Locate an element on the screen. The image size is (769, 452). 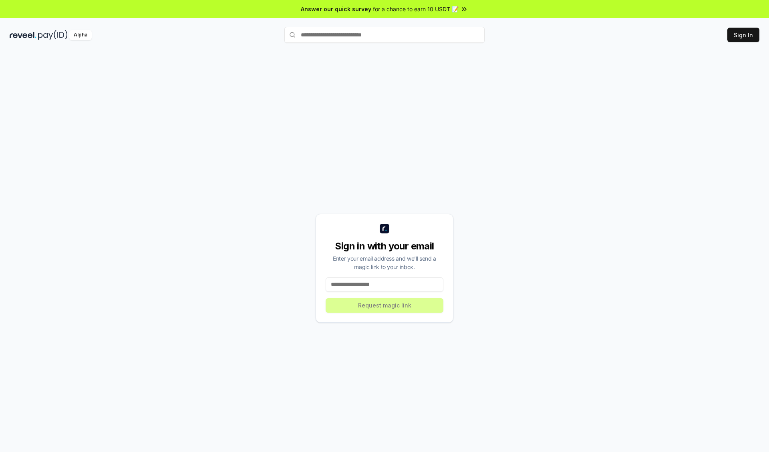
button: Sign In is located at coordinates (743, 35).